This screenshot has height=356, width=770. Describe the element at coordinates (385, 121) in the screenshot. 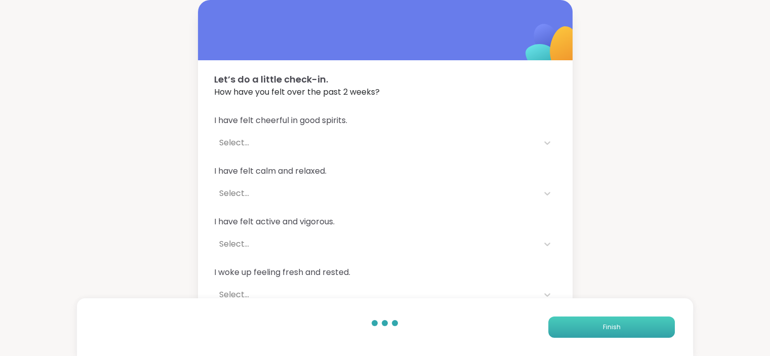

I see `span: I have felt cheerful in good spirits.` at that location.